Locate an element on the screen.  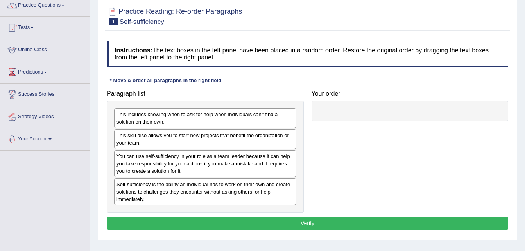
a: Strategy Videos is located at coordinates (45, 116).